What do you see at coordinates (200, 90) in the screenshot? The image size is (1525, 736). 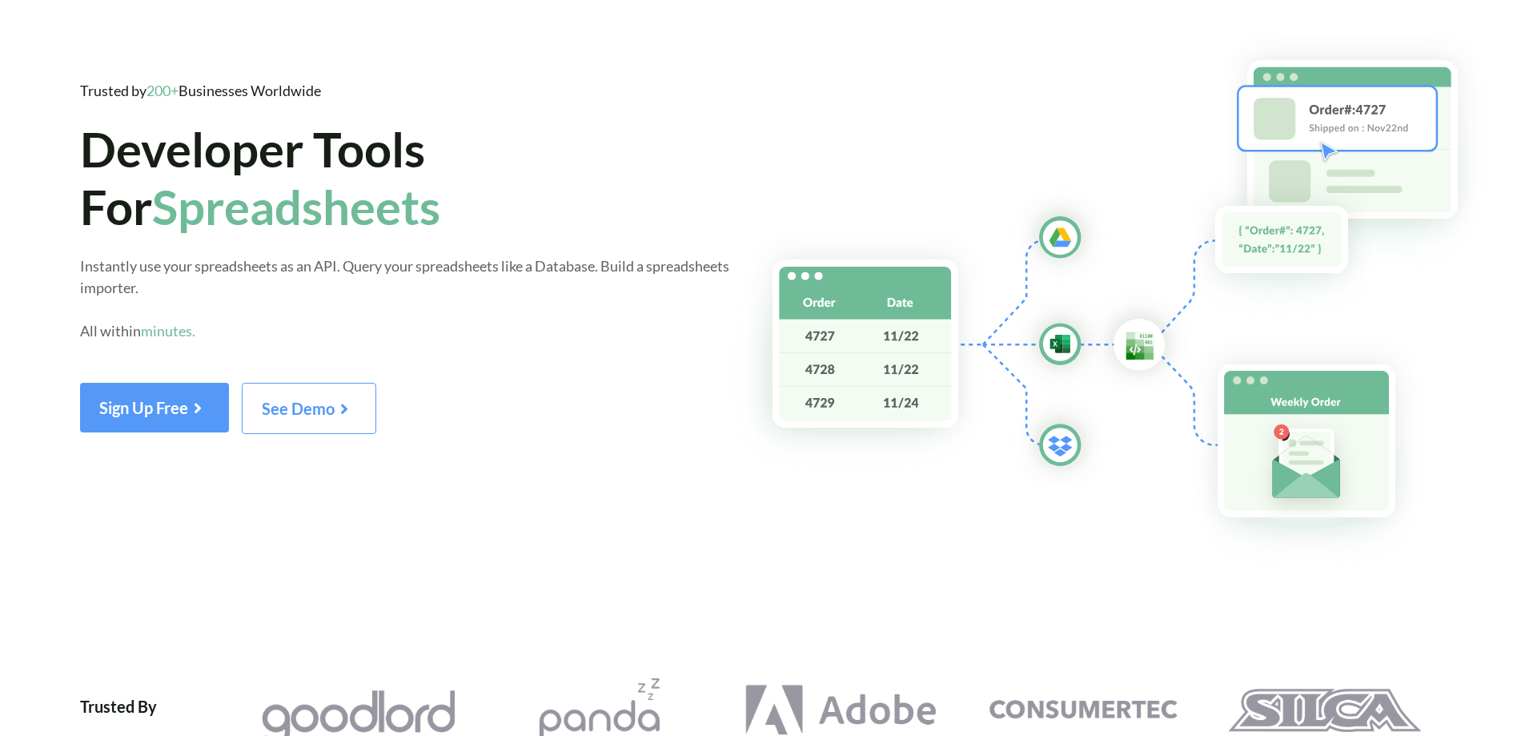 I see `span: Trusted by Businesses Worldwide` at bounding box center [200, 90].